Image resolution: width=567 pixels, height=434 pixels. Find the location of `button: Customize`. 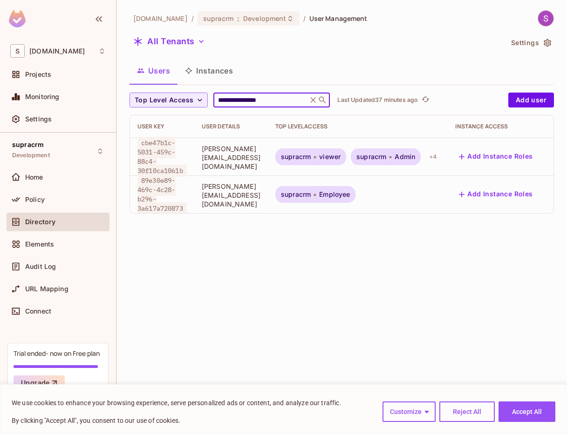

button: Customize is located at coordinates (409, 412).